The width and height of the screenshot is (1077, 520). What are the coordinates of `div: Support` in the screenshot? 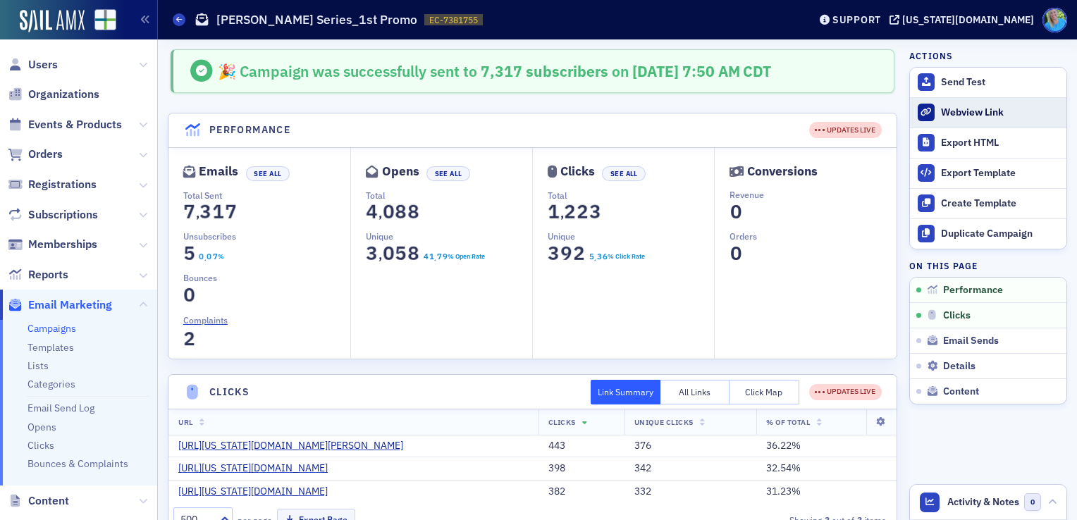 It's located at (857, 20).